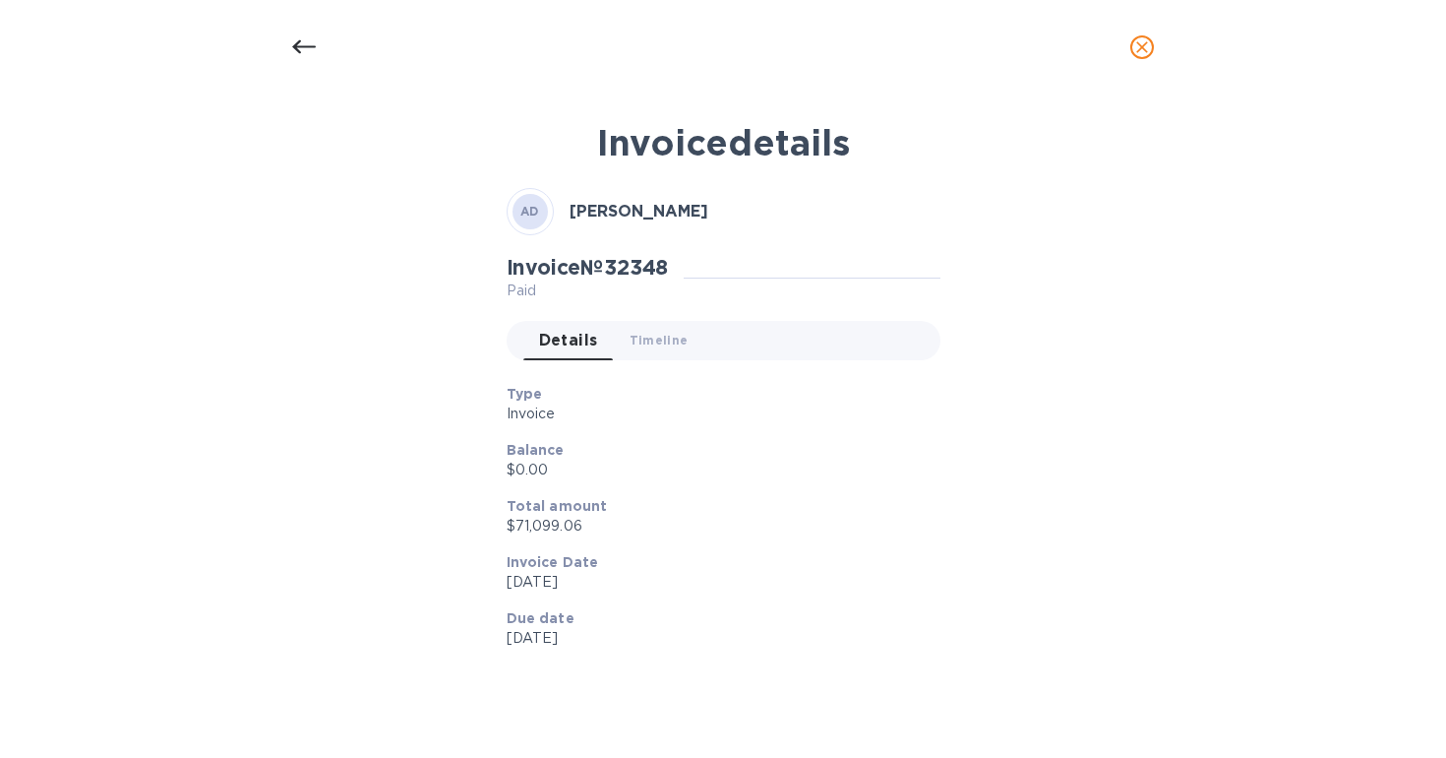  I want to click on h2: Invoice № 32348, so click(587, 267).